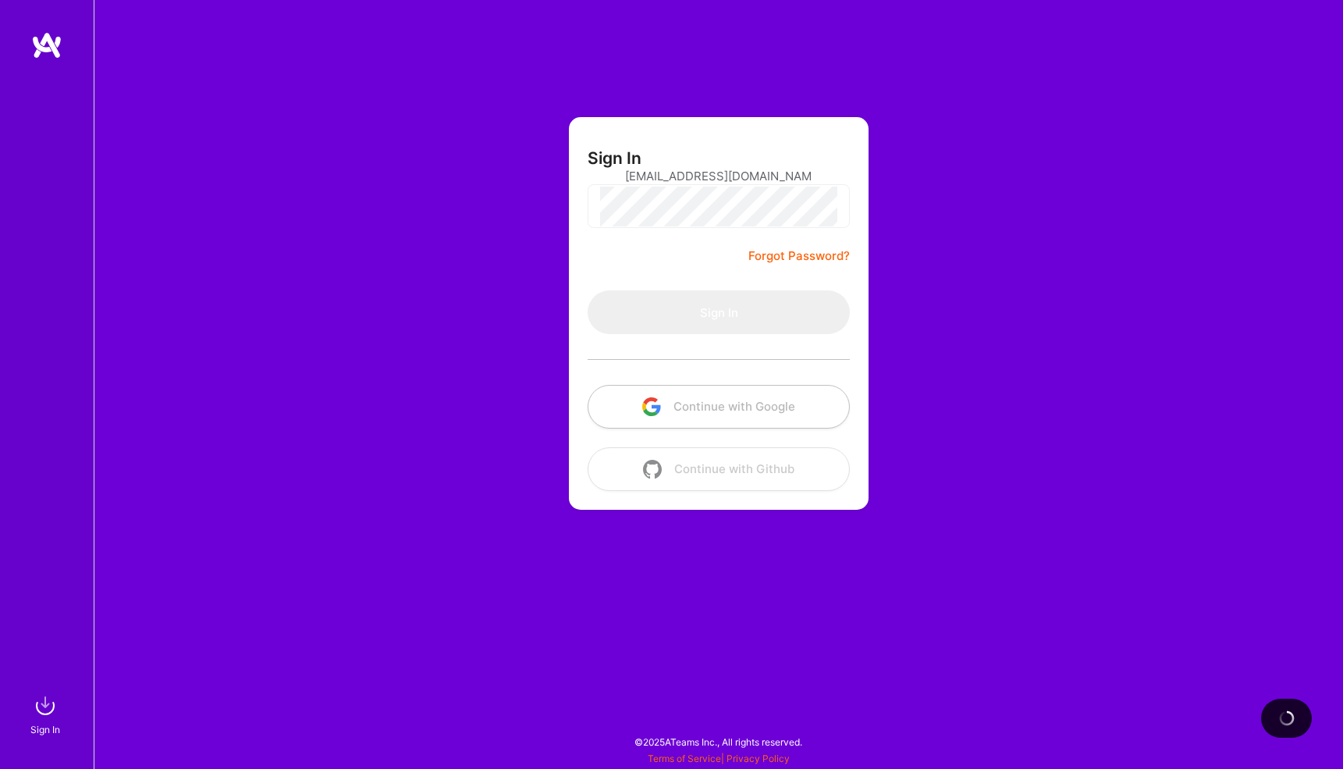 Image resolution: width=1343 pixels, height=769 pixels. Describe the element at coordinates (758, 758) in the screenshot. I see `a: Privacy Policy` at that location.